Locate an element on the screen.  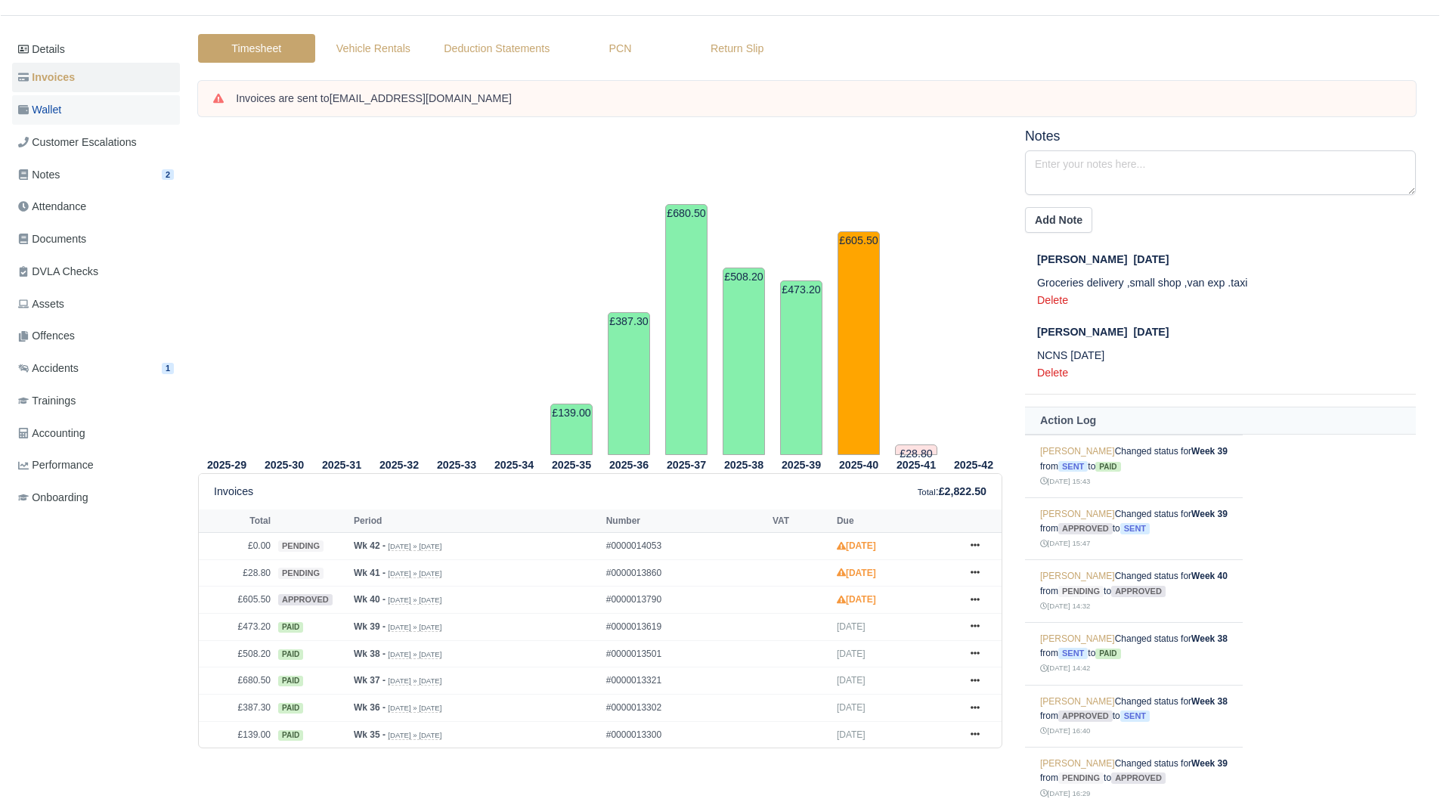
strong: £2,822.50 is located at coordinates (962, 491).